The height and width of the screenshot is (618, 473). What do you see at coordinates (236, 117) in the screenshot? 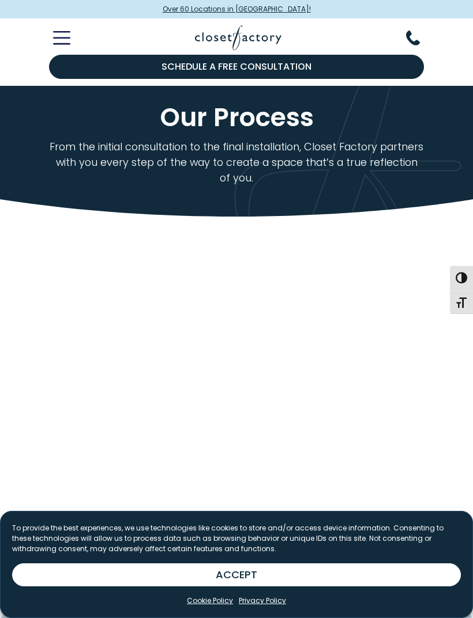
I see `h1: Our Process` at bounding box center [236, 117].